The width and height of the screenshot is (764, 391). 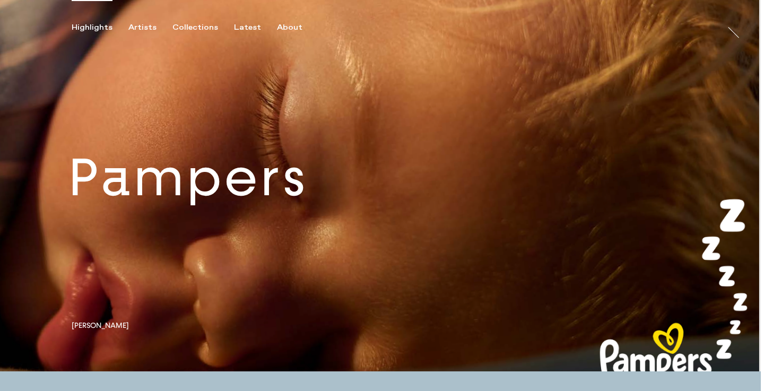 What do you see at coordinates (203, 28) in the screenshot?
I see `button: Collections` at bounding box center [203, 28].